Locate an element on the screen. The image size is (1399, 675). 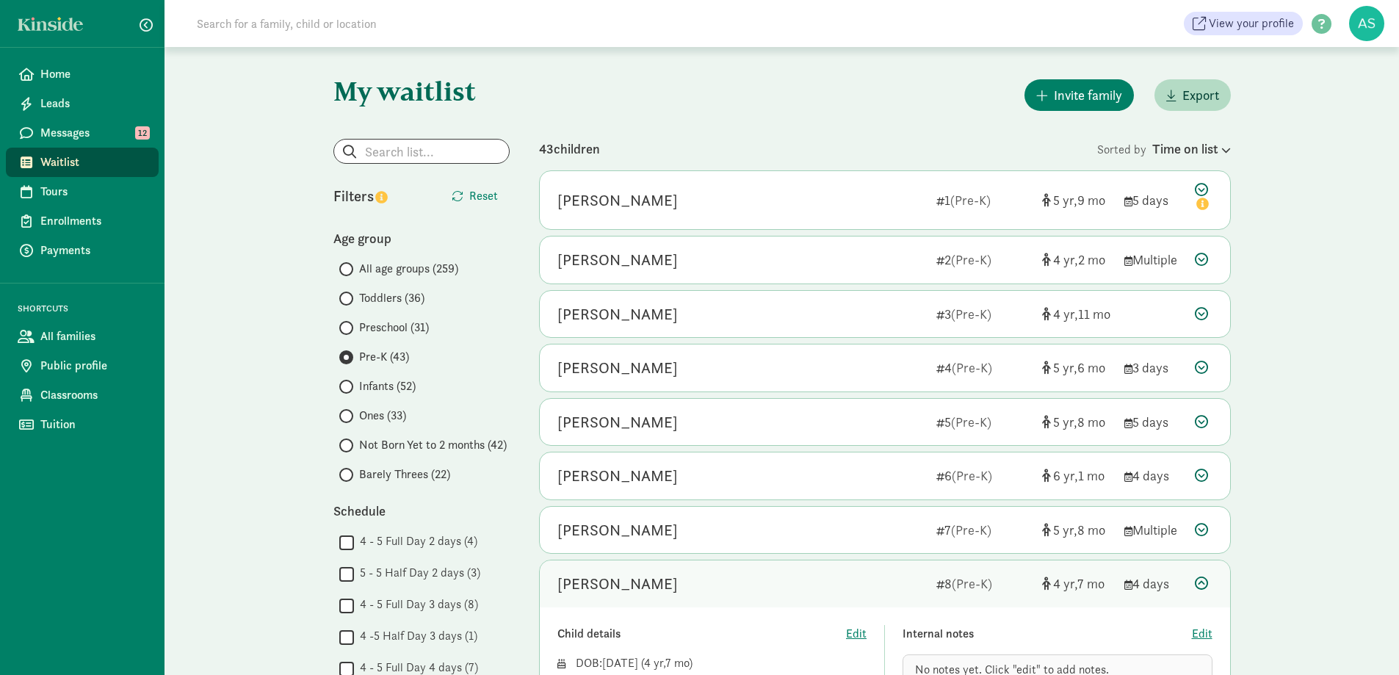
a: Waitlist is located at coordinates (82, 162).